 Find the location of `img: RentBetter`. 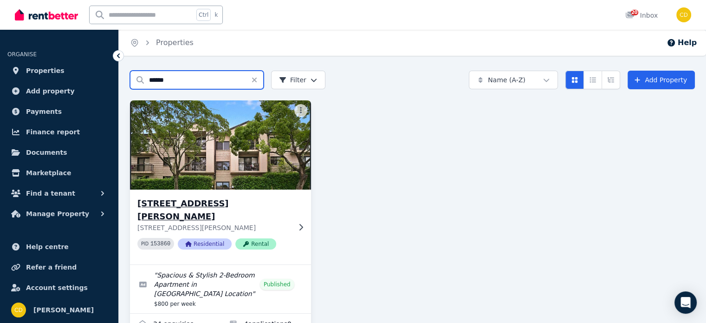

img: RentBetter is located at coordinates (46, 15).